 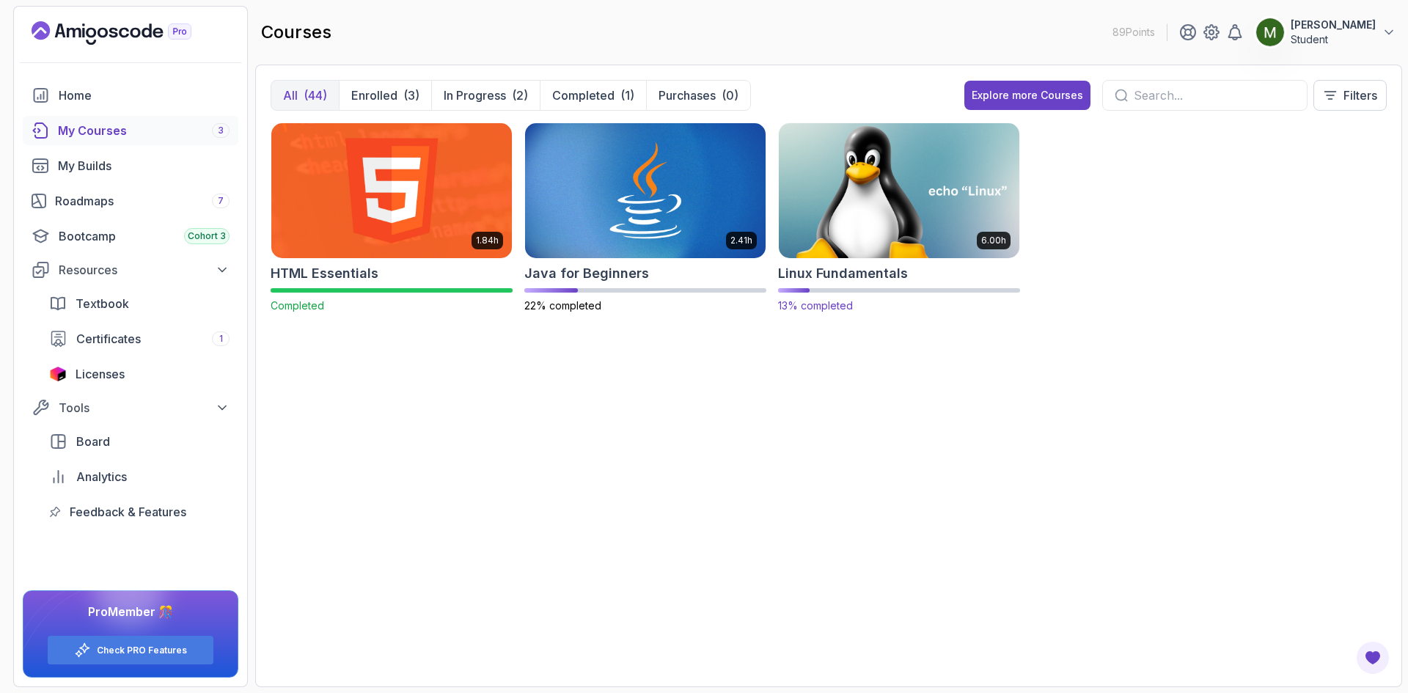 I want to click on div: (44), so click(x=315, y=95).